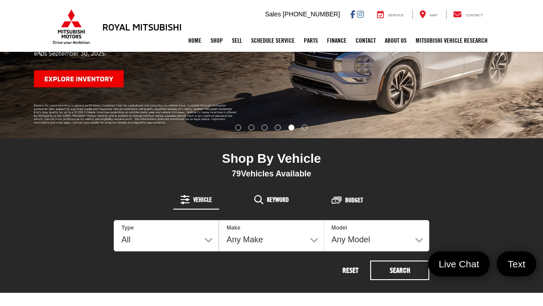 This screenshot has height=306, width=543. Describe the element at coordinates (264, 127) in the screenshot. I see `li: Go to slide number 3.` at that location.